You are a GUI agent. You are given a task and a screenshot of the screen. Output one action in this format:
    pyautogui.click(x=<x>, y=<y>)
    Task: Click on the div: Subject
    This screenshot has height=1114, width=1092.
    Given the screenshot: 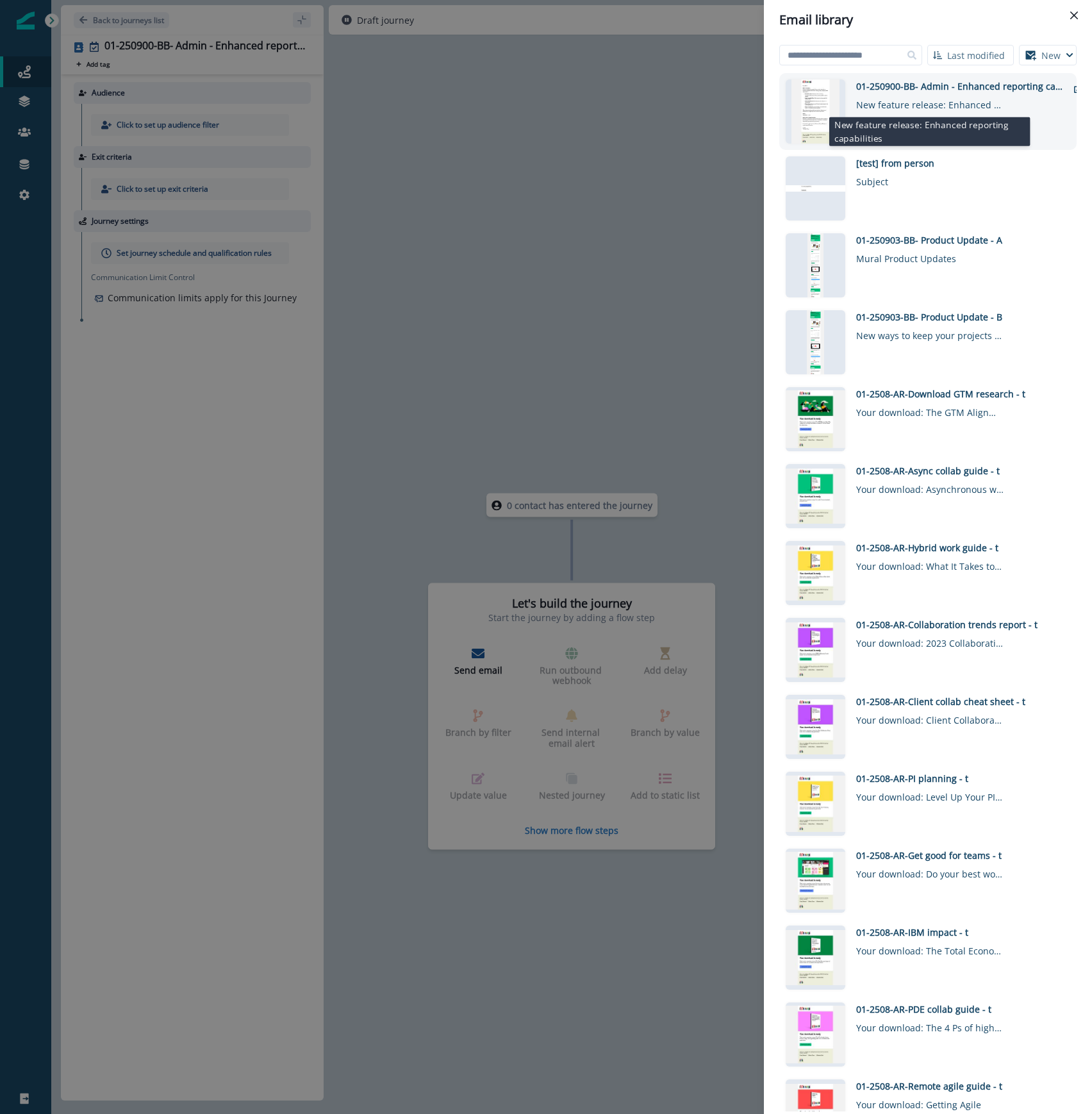 What is the action you would take?
    pyautogui.click(x=930, y=178)
    